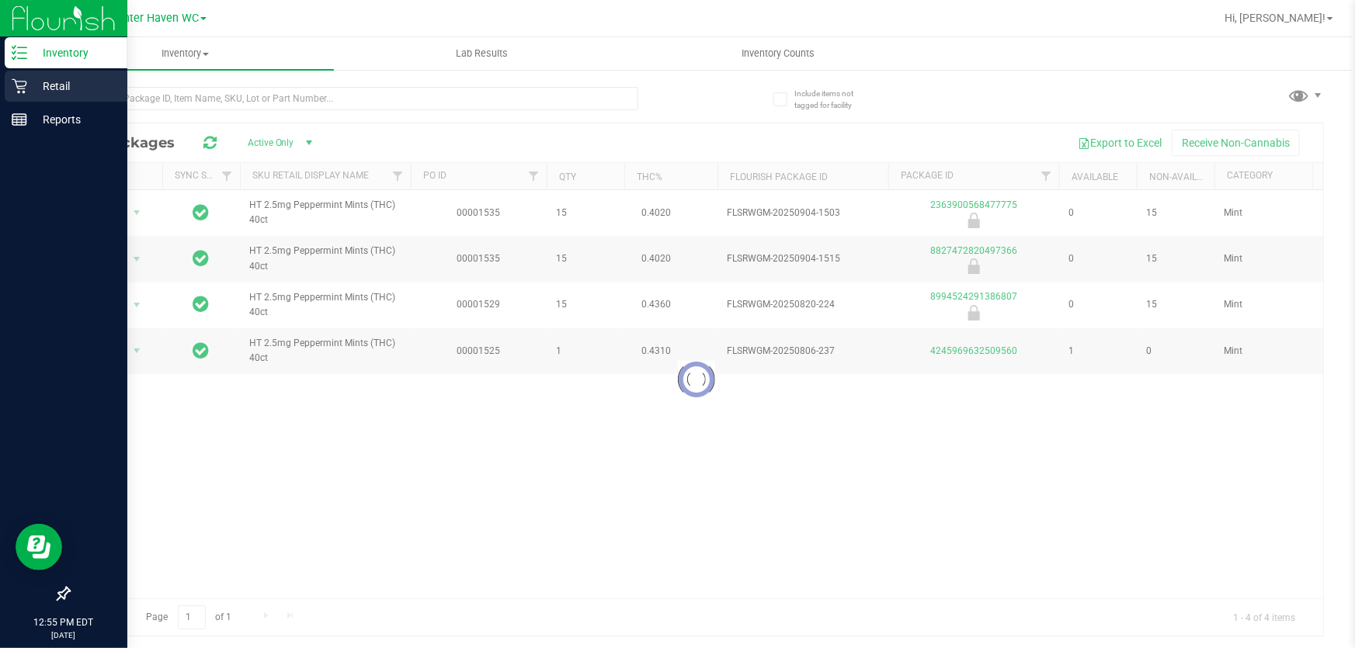 The height and width of the screenshot is (648, 1355). What do you see at coordinates (779, 54) in the screenshot?
I see `a: Inventory Counts` at bounding box center [779, 54].